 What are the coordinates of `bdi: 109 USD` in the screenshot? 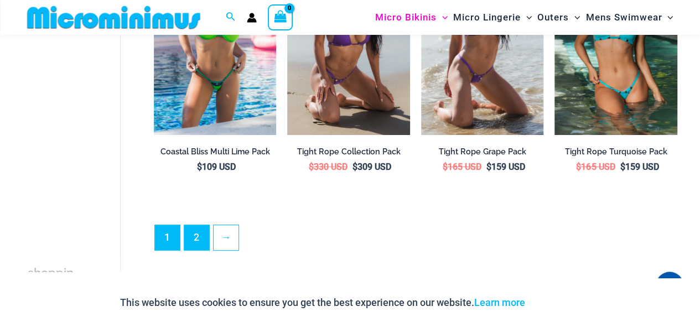 It's located at (216, 167).